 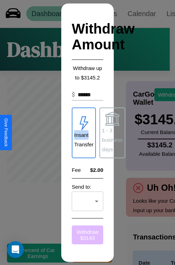 What do you see at coordinates (6, 132) in the screenshot?
I see `div: Give Feedback` at bounding box center [6, 132].